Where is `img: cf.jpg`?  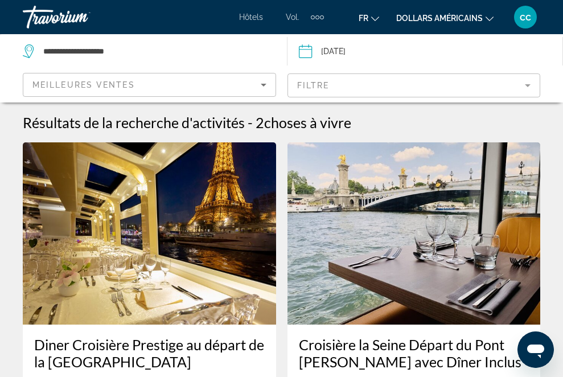 img: cf.jpg is located at coordinates (414, 233).